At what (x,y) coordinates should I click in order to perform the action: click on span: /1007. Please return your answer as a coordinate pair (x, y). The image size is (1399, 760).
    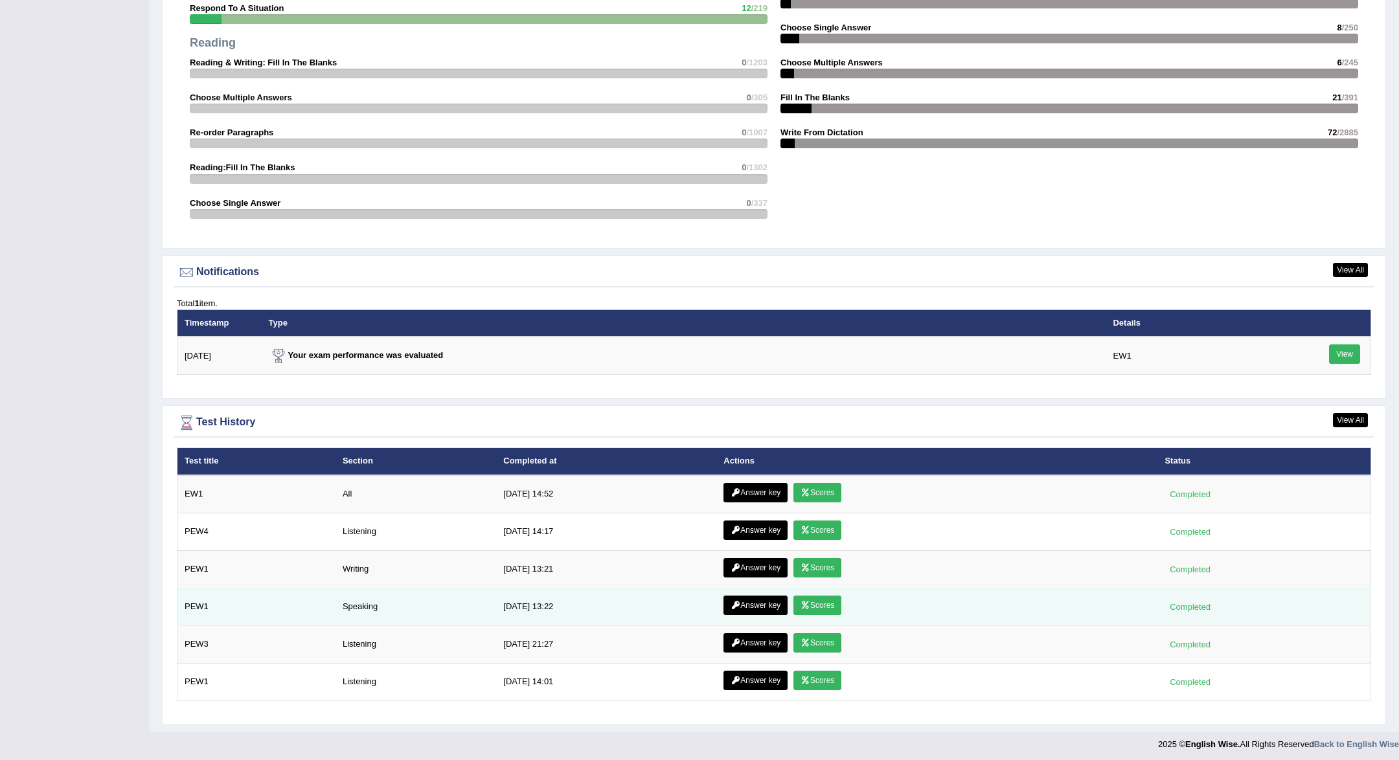
    Looking at the image, I should click on (756, 132).